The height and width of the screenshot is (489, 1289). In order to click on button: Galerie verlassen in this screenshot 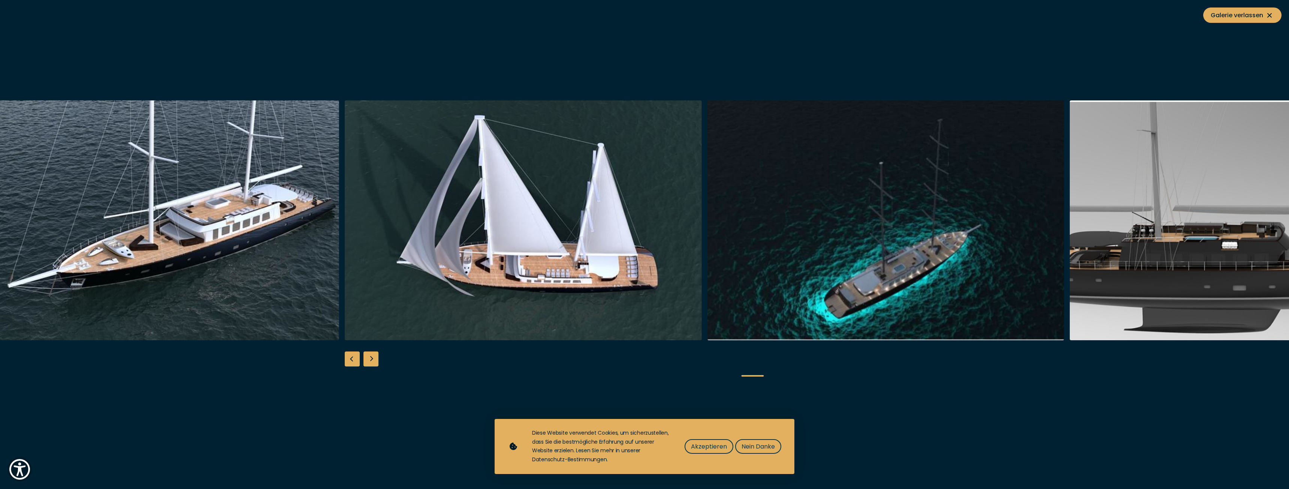, I will do `click(1242, 15)`.